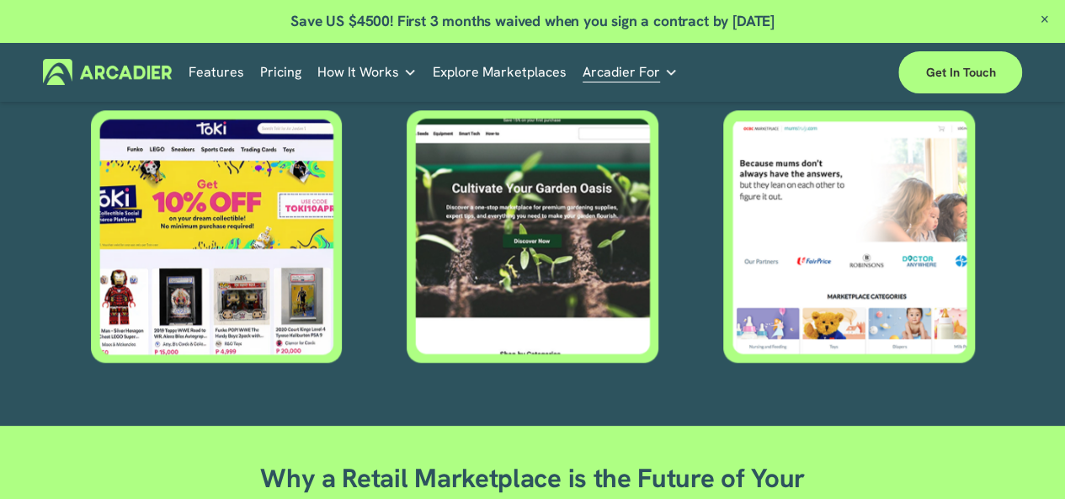 Image resolution: width=1065 pixels, height=499 pixels. What do you see at coordinates (358, 72) in the screenshot?
I see `span: How It Works` at bounding box center [358, 72].